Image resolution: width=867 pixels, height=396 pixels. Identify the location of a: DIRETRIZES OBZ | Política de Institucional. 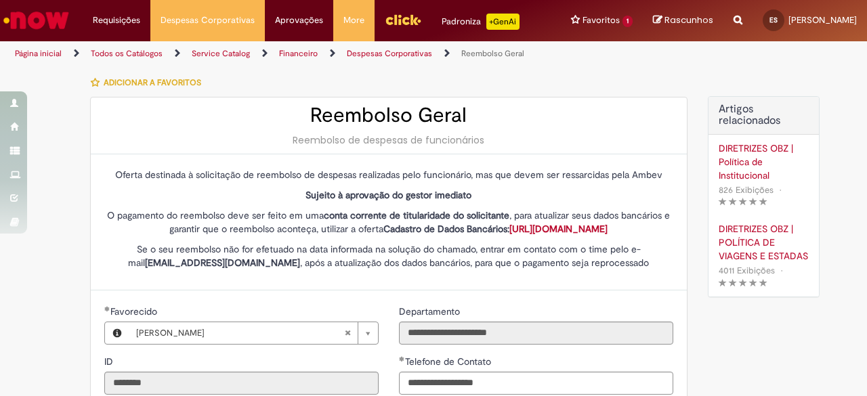
(764, 162).